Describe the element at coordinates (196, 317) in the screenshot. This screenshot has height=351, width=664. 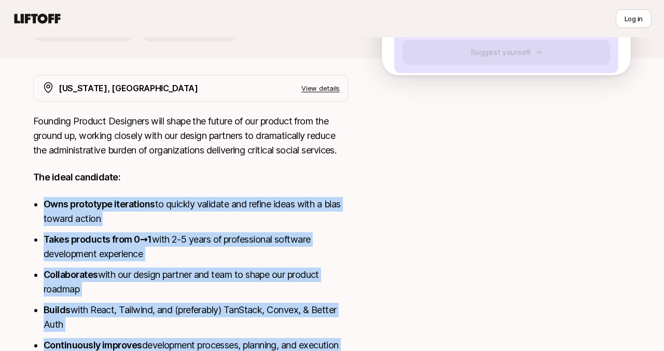
I see `li: with React, Tailwind, and (preferably) TanStack, Convex, & Better Auth` at that location.